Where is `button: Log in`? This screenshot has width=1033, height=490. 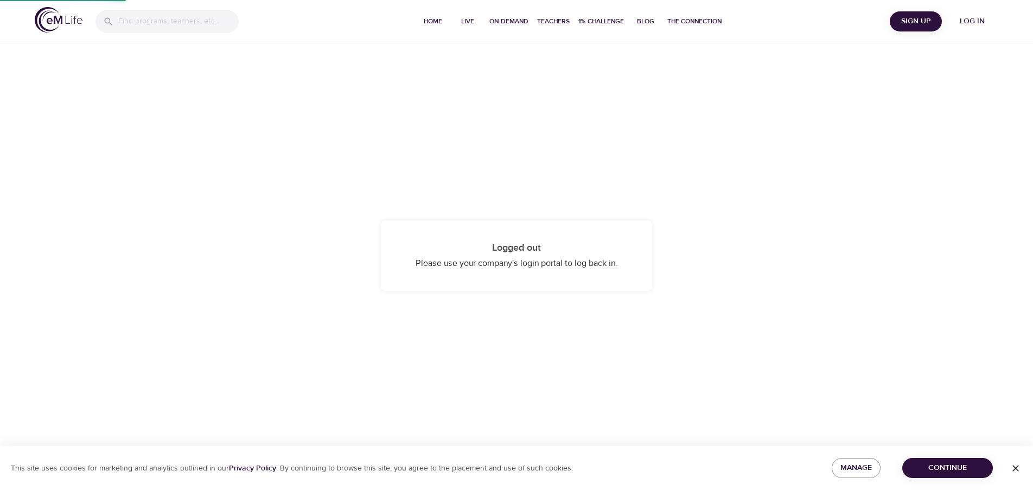
button: Log in is located at coordinates (972, 21).